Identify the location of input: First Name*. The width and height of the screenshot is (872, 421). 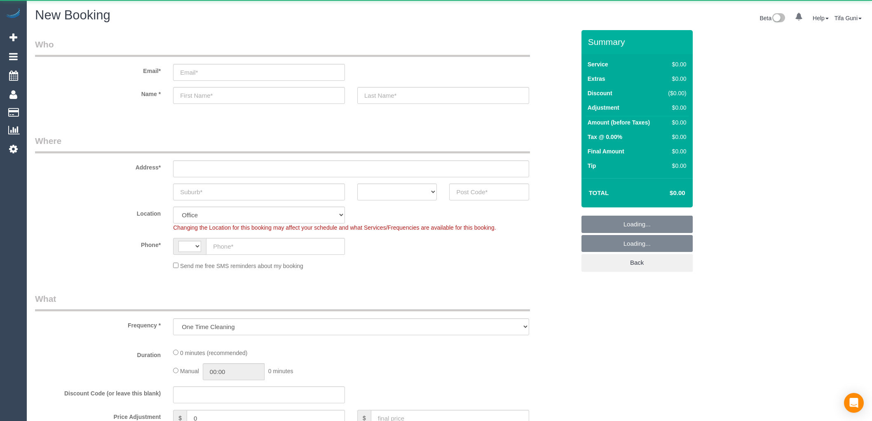
(259, 95).